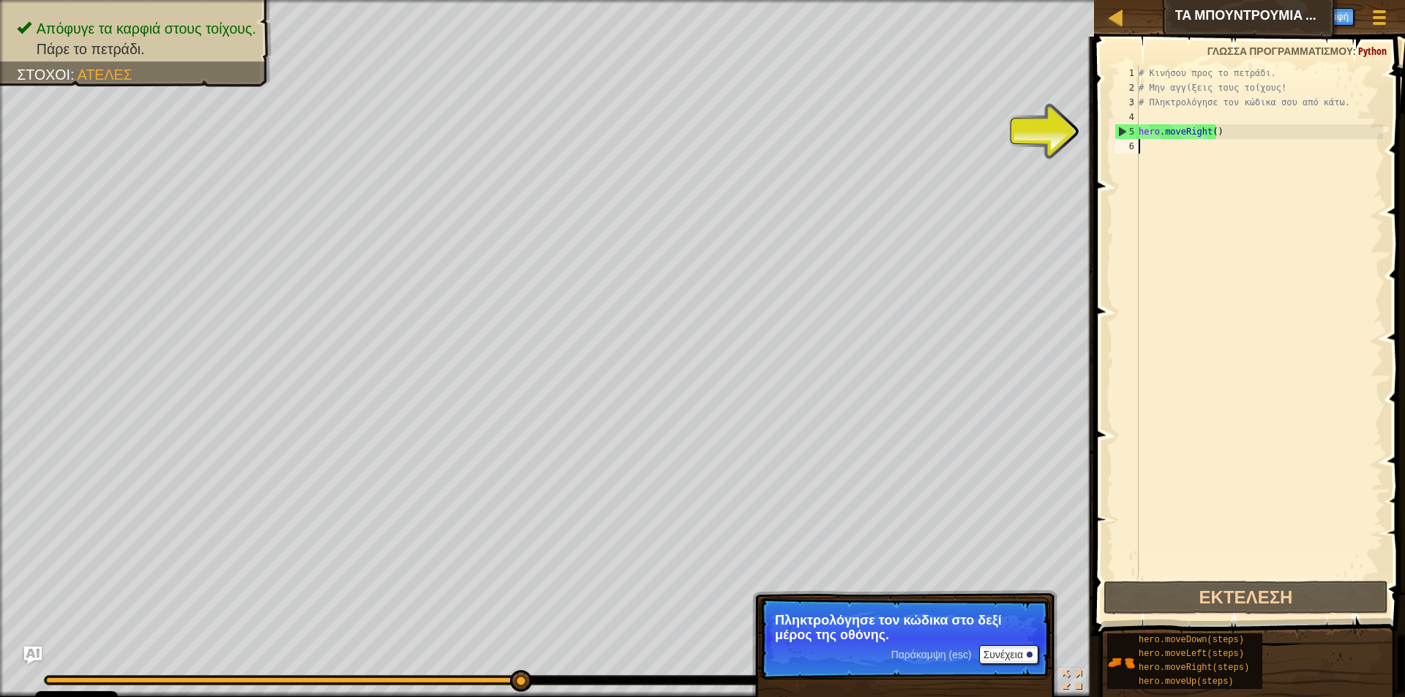  I want to click on div: 1, so click(1126, 73).